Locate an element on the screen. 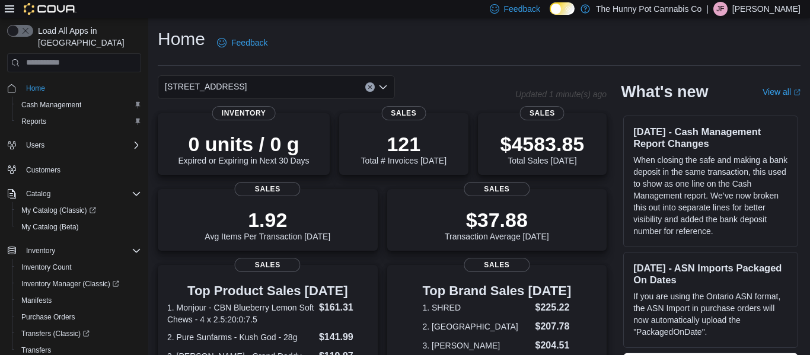  a: Reports is located at coordinates (34, 122).